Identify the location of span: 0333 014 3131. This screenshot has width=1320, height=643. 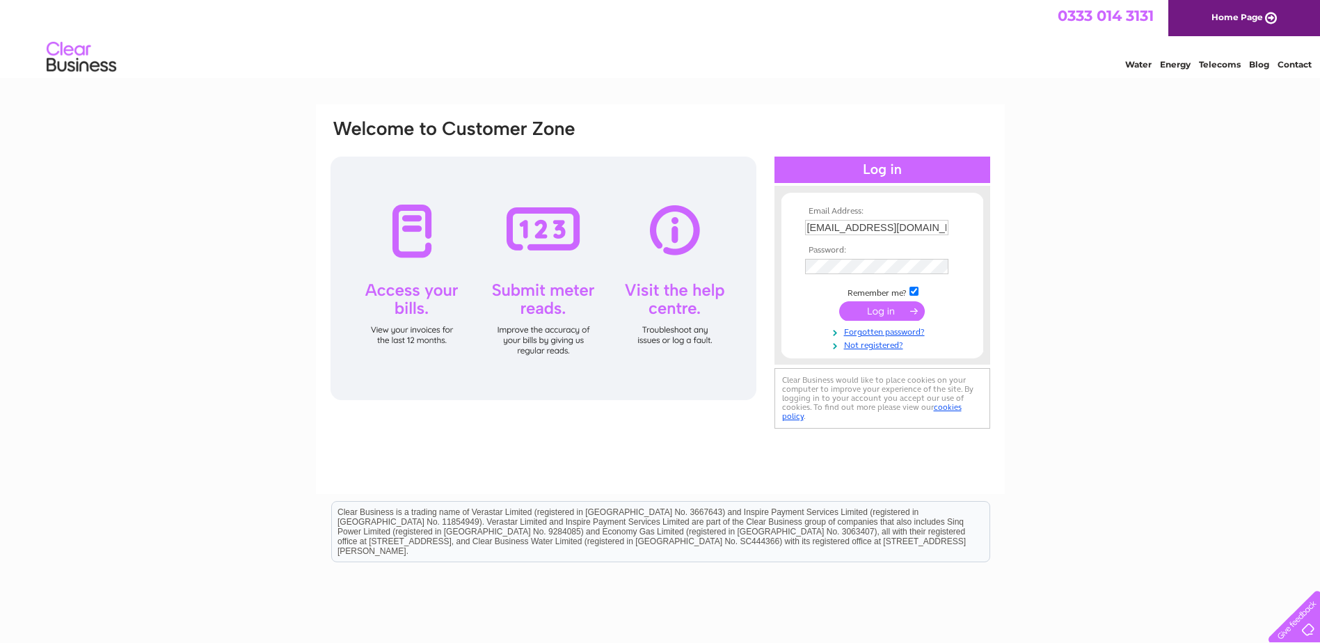
(1106, 15).